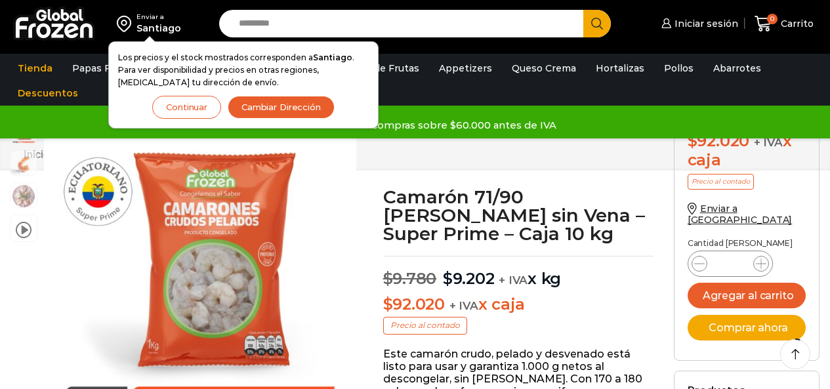  Describe the element at coordinates (518, 272) in the screenshot. I see `p: x kg` at that location.